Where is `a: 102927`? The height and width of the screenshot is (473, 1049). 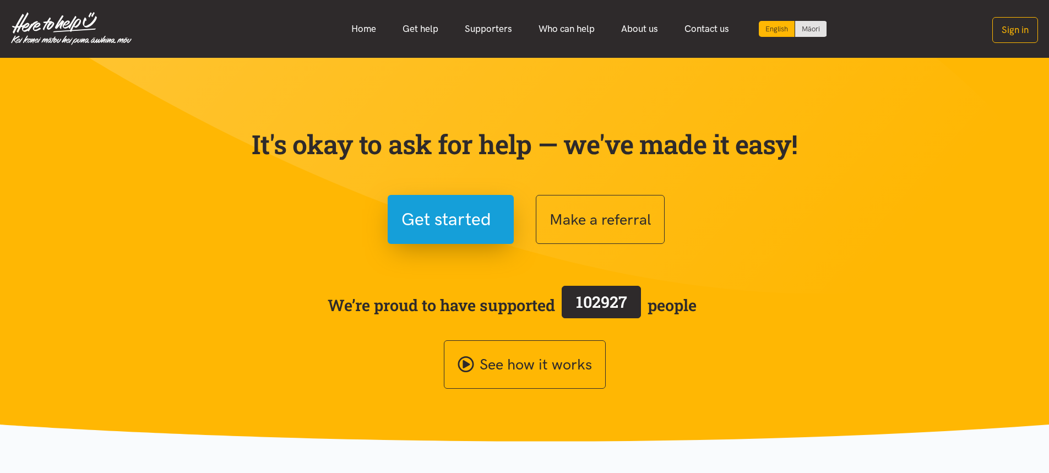 a: 102927 is located at coordinates (601, 305).